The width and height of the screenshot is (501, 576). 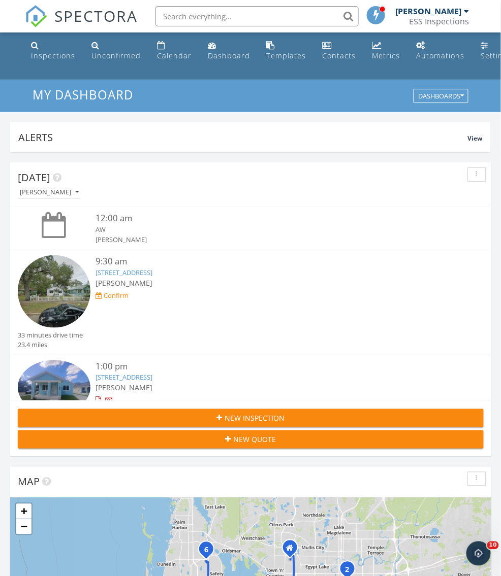 I want to click on div: Dashboards, so click(x=441, y=96).